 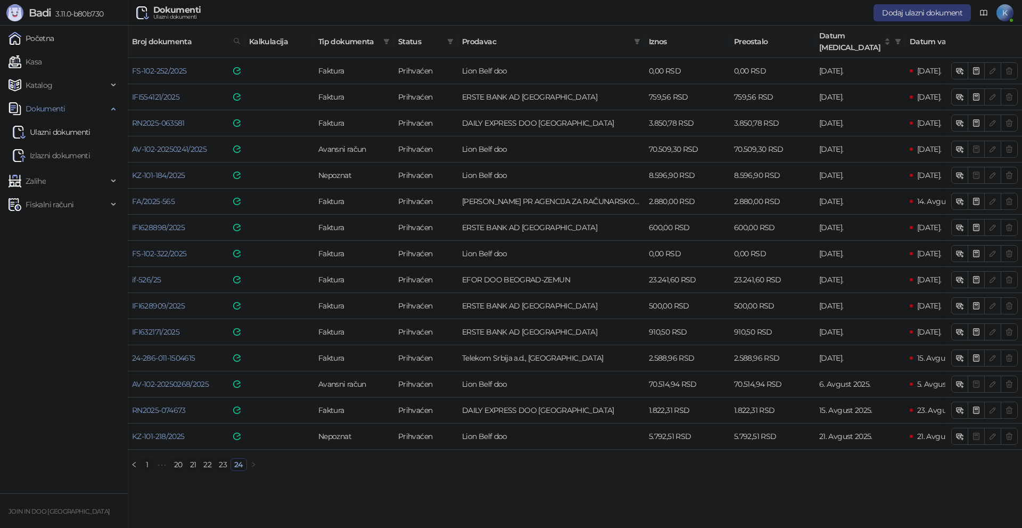 I want to click on button: right, so click(x=253, y=464).